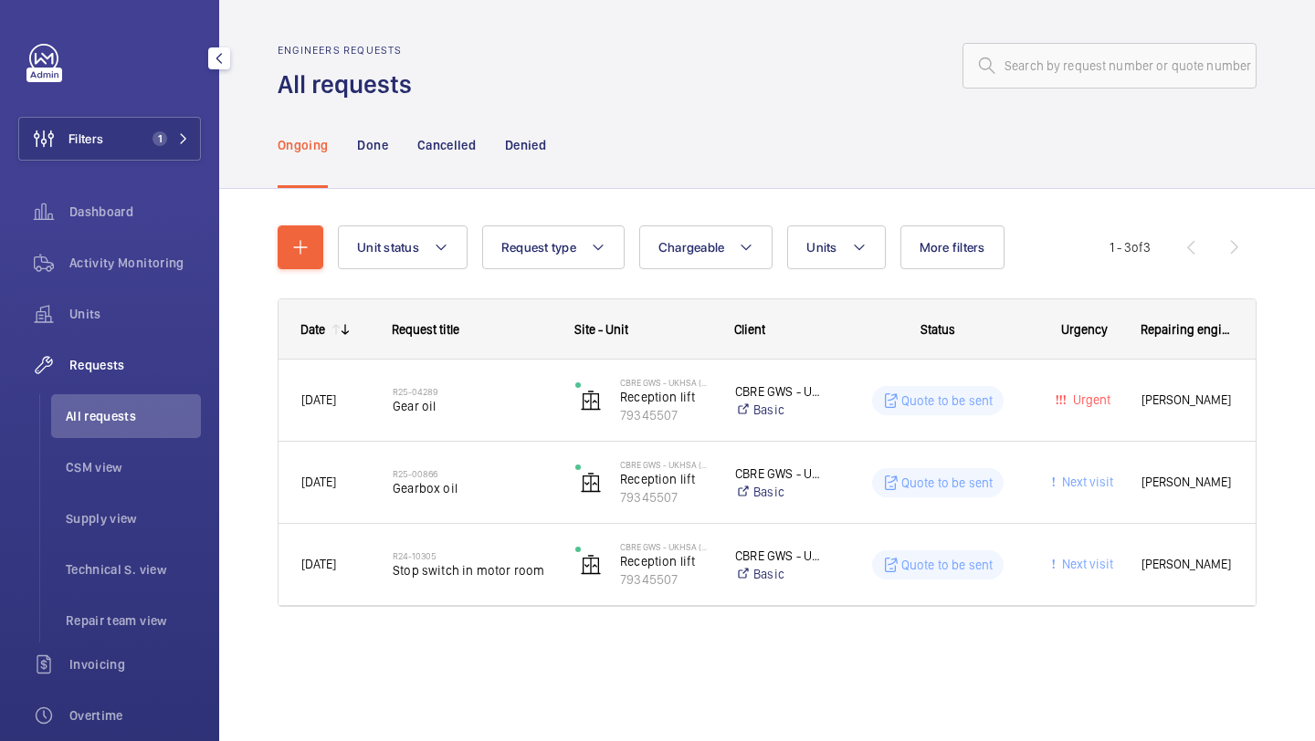 The image size is (1315, 741). I want to click on input: Search by request number or quote number, so click(1109, 66).